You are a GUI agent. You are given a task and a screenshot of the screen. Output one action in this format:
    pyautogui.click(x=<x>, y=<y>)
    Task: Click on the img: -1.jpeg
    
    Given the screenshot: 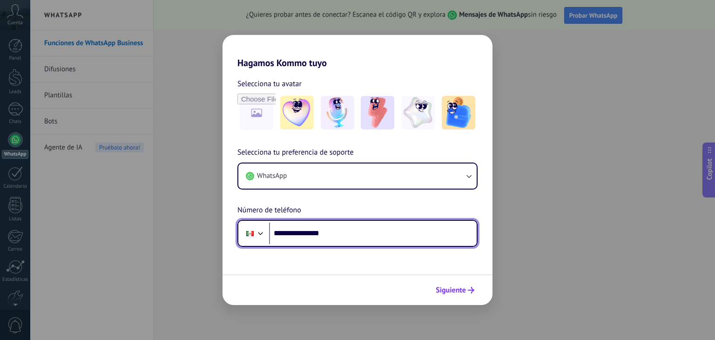 What is the action you would take?
    pyautogui.click(x=297, y=113)
    